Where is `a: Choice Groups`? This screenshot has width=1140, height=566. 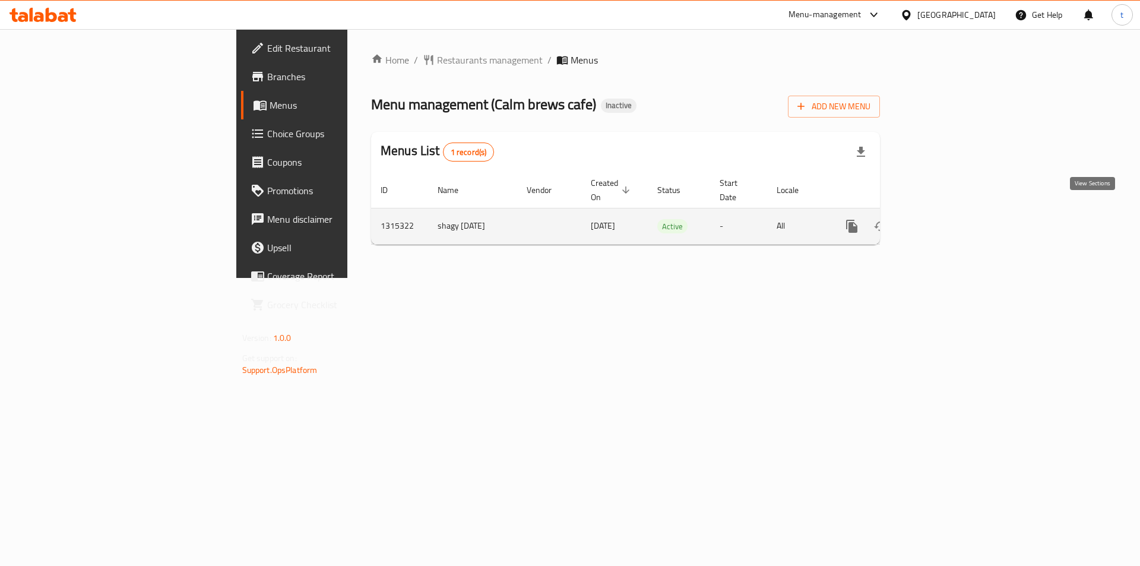 a: Choice Groups is located at coordinates (334, 134).